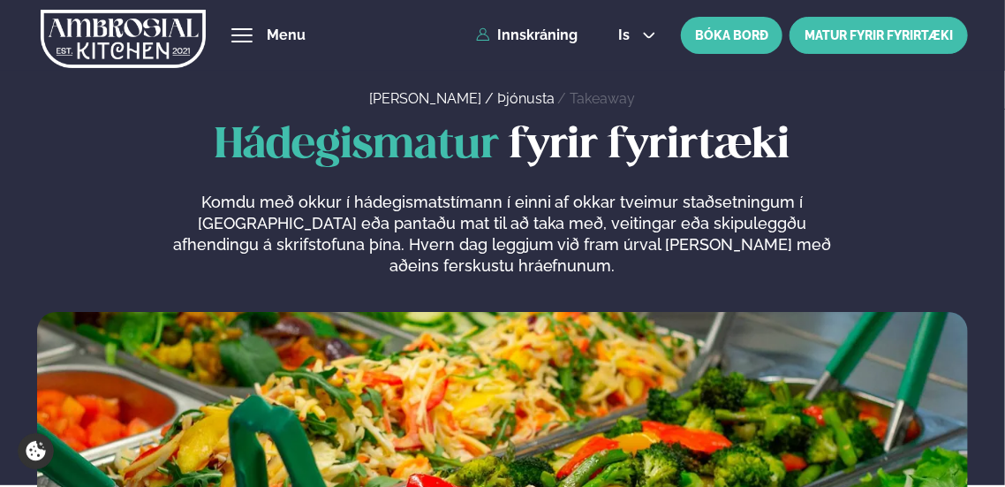 Image resolution: width=1005 pixels, height=487 pixels. Describe the element at coordinates (123, 39) in the screenshot. I see `img: logo` at that location.